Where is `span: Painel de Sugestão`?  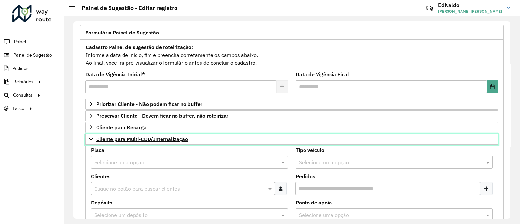
span: Painel de Sugestão is located at coordinates (32, 55).